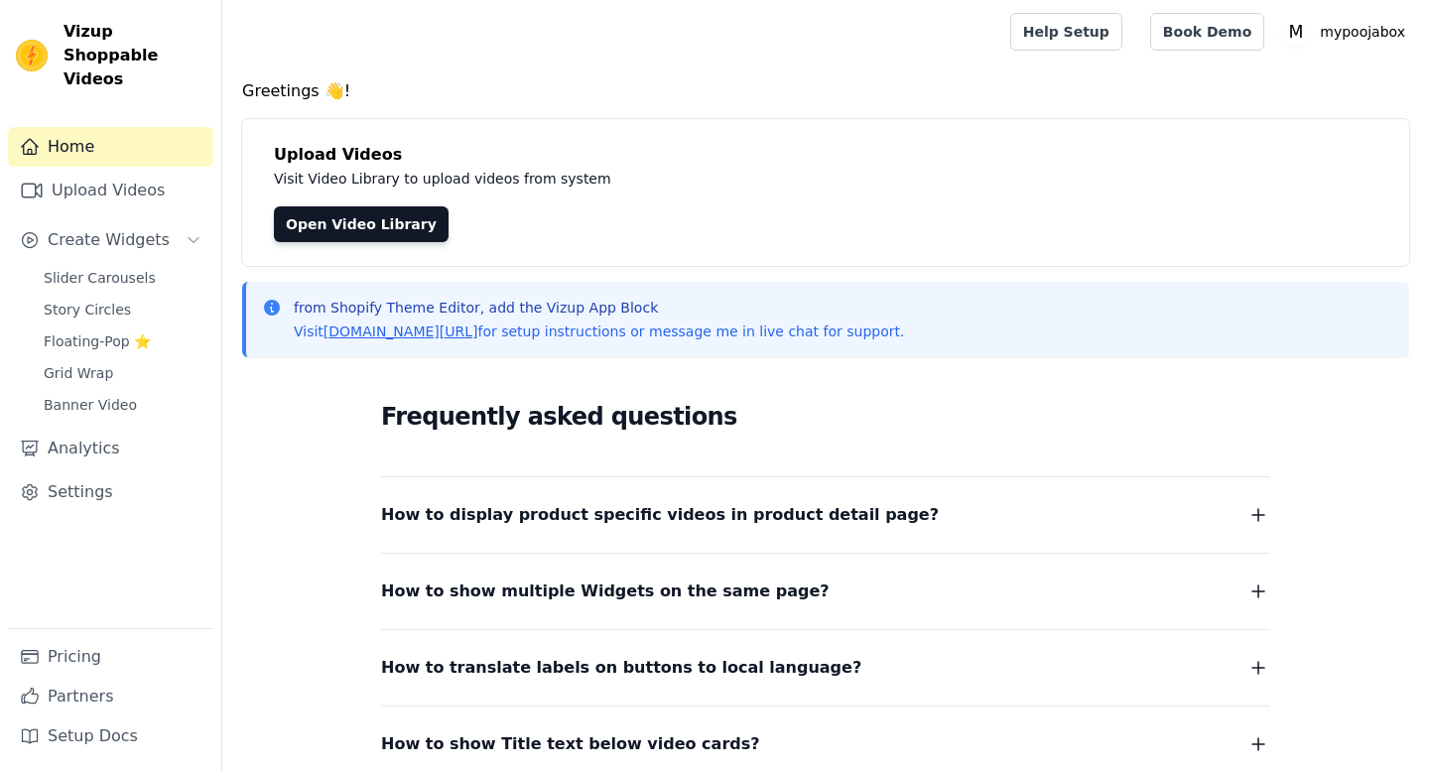 Image resolution: width=1429 pixels, height=772 pixels. Describe the element at coordinates (122, 373) in the screenshot. I see `a: Grid Wrap` at that location.